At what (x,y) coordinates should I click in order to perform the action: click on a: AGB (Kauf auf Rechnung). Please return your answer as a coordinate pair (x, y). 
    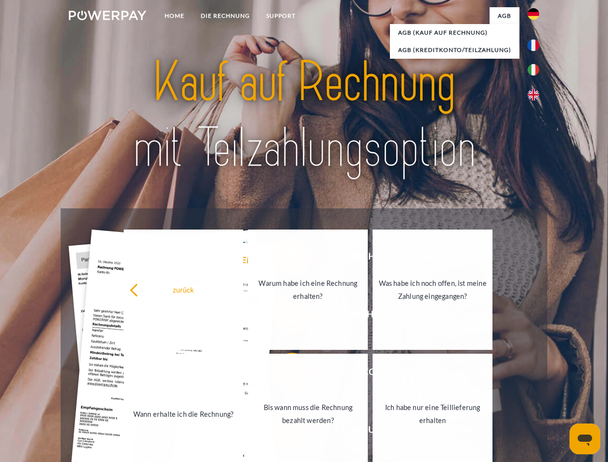
    Looking at the image, I should click on (455, 33).